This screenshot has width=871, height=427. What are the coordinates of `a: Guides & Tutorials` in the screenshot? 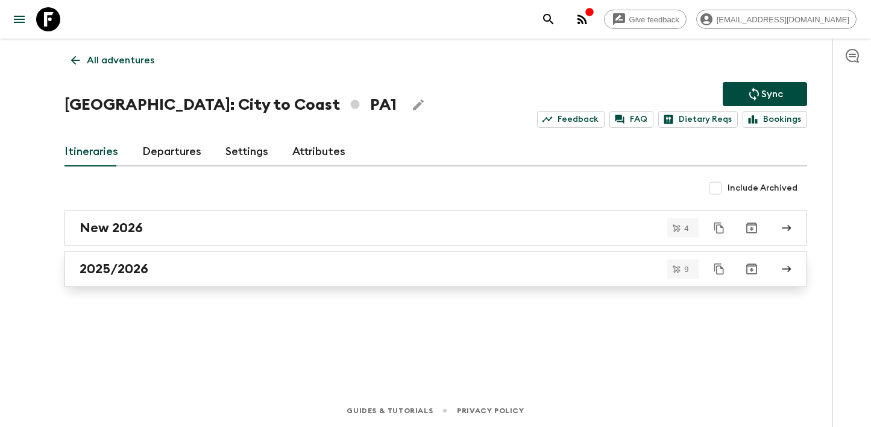 It's located at (390, 411).